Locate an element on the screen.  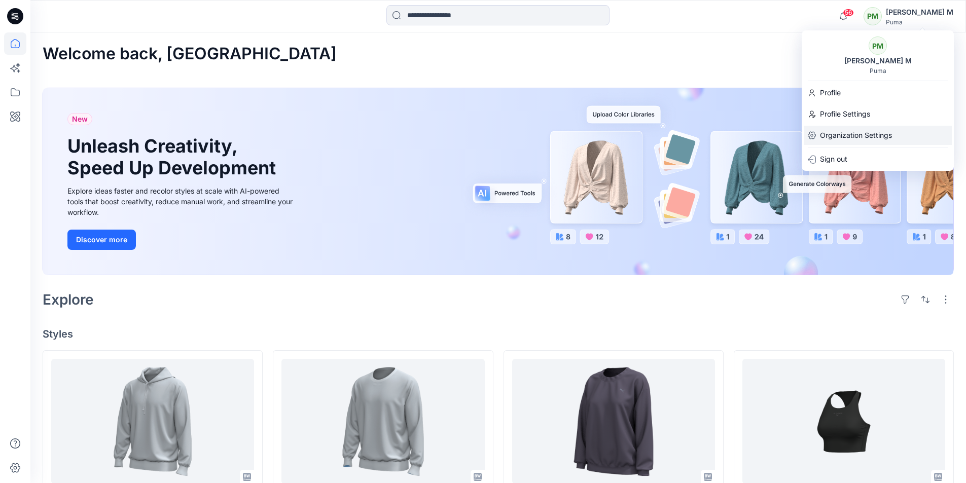
h1: Unleash Creativity, Speed Up Development is located at coordinates (174, 157).